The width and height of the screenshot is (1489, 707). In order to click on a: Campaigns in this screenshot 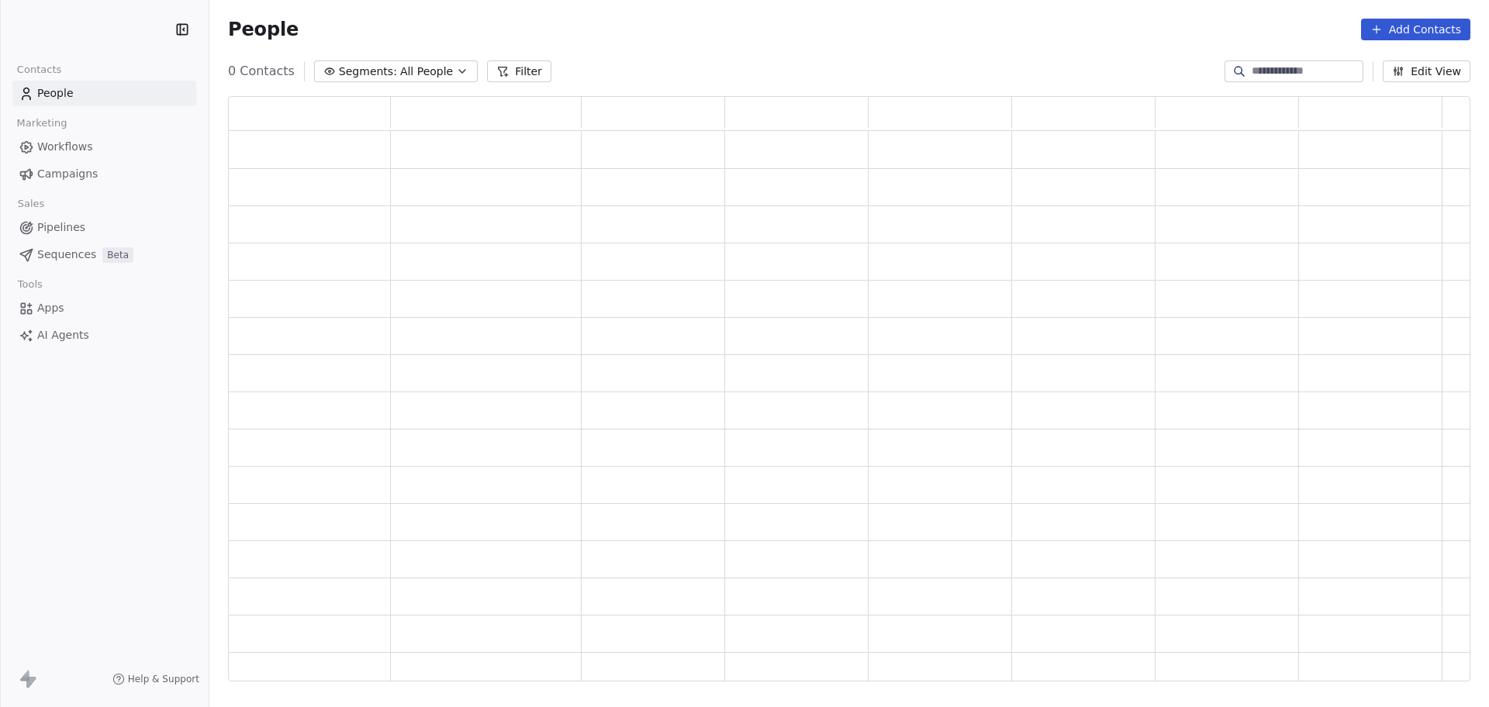, I will do `click(104, 174)`.